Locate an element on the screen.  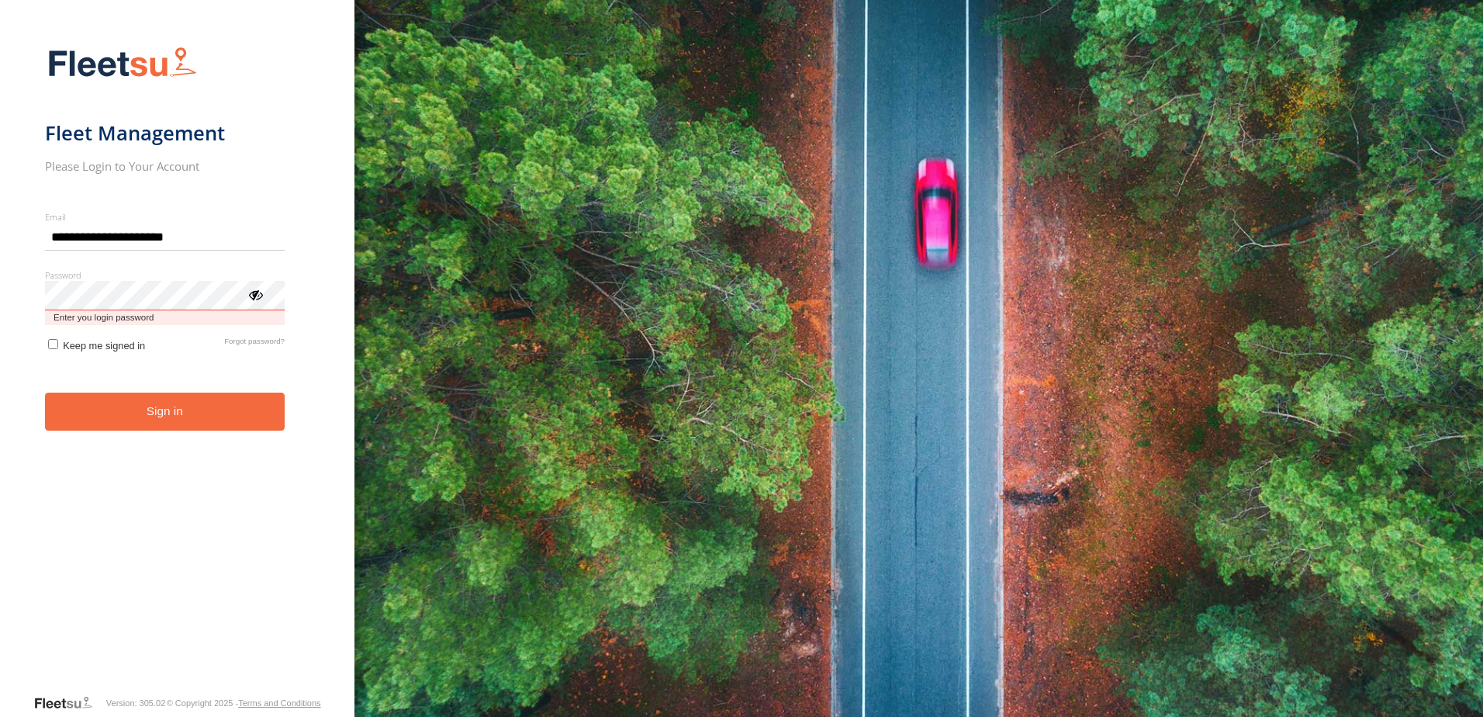
a: Visit our Website is located at coordinates (69, 703).